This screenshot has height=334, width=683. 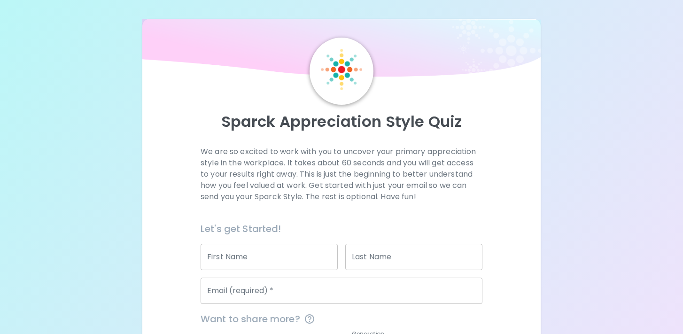 What do you see at coordinates (342, 122) in the screenshot?
I see `p: Sparck Appreciation Style Quiz` at bounding box center [342, 122].